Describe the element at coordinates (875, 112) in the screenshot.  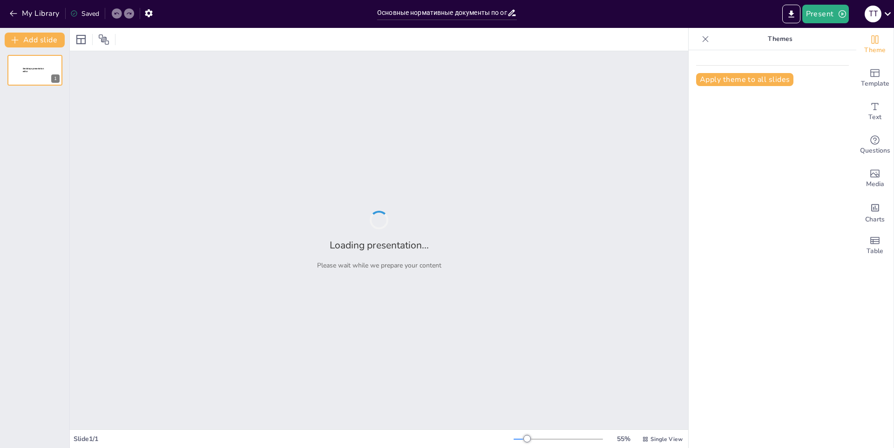
I see `div: Add text boxes` at that location.